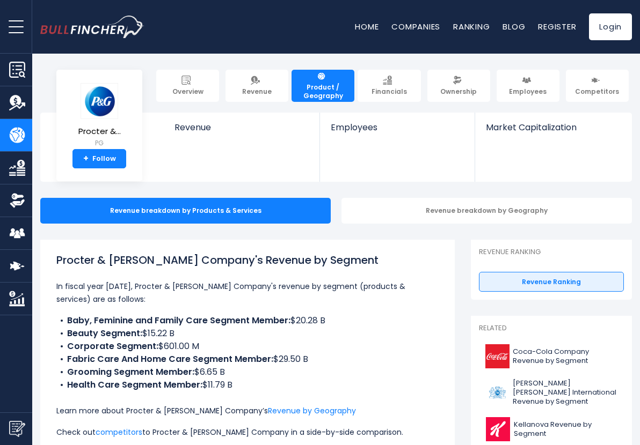 Image resolution: width=640 pixels, height=445 pixels. Describe the element at coordinates (119, 433) in the screenshot. I see `a: competitors` at that location.